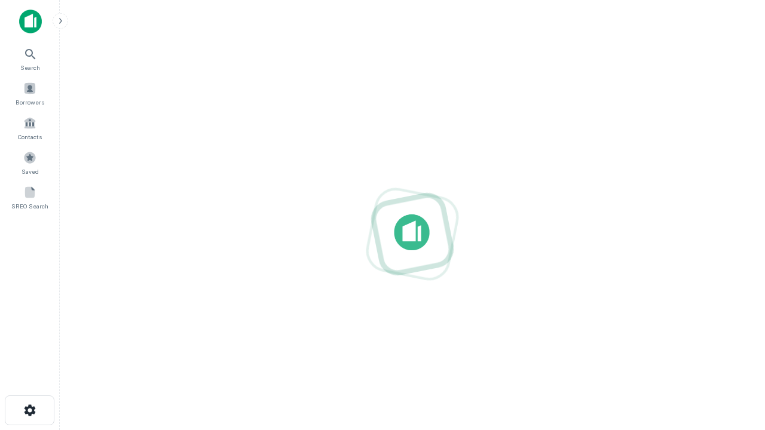  What do you see at coordinates (735, 325) in the screenshot?
I see `div: Chat Widget` at bounding box center [735, 325].